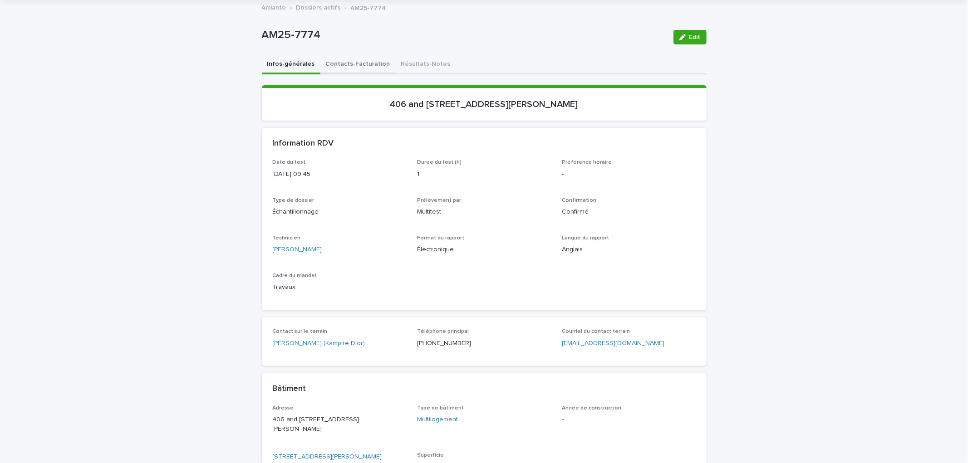 Image resolution: width=968 pixels, height=463 pixels. Describe the element at coordinates (484, 212) in the screenshot. I see `p: Multitest` at that location.